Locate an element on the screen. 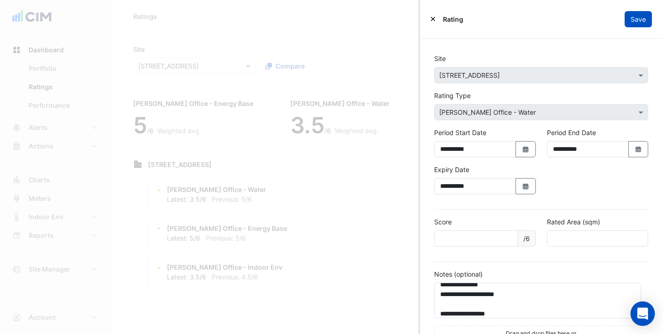 This screenshot has height=334, width=663. label: Rated Area (sqm) is located at coordinates (573, 221).